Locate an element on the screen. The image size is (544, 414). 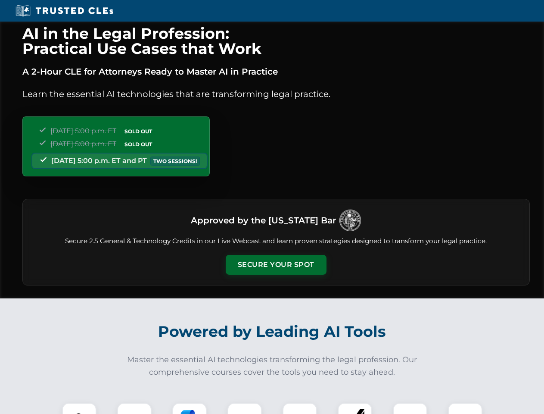
img: Trusted CLEs is located at coordinates (64, 11).